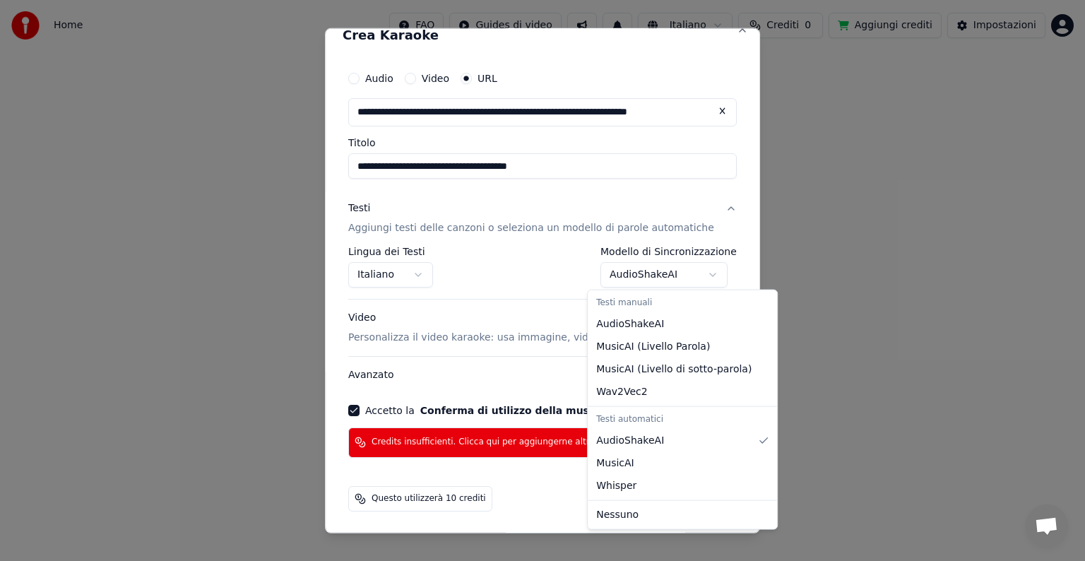 This screenshot has height=561, width=1085. I want to click on span: MusicAI ( Livello Parola ), so click(653, 347).